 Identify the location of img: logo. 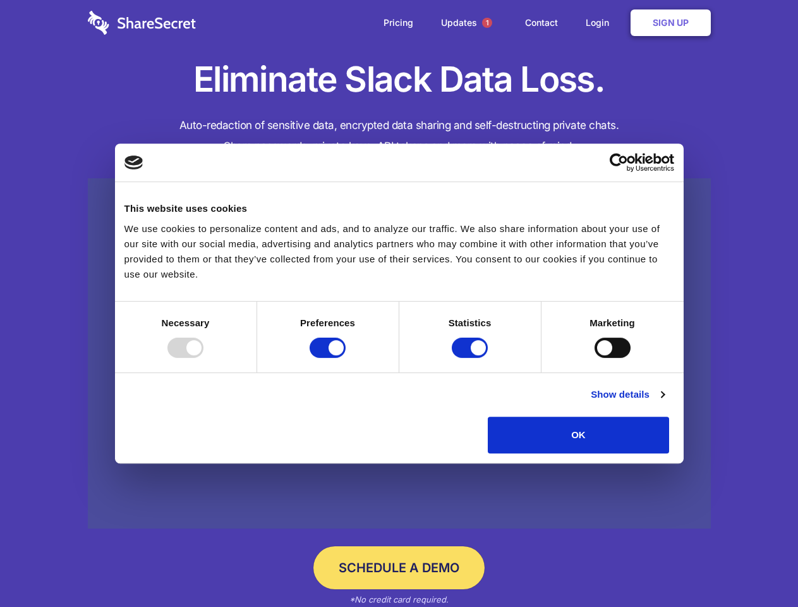
(134, 162).